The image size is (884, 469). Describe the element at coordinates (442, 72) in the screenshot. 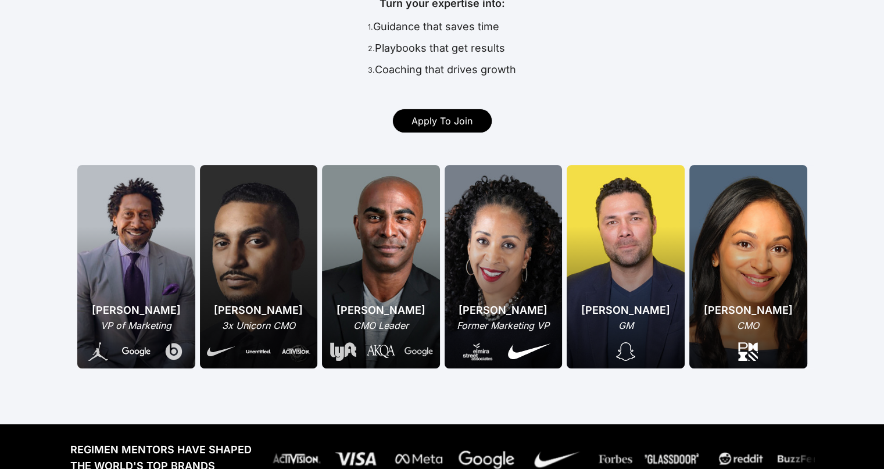

I see `div: Coaching that drives growth` at that location.